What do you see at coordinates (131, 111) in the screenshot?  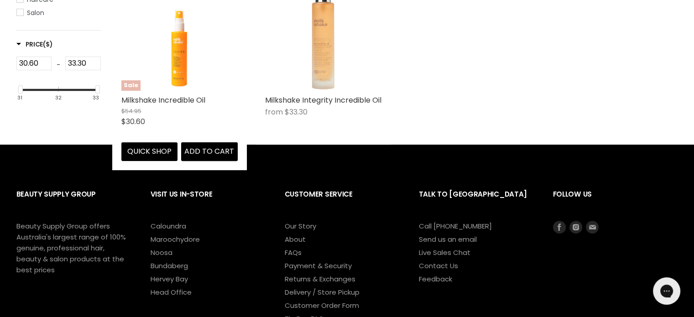 I see `span: $54.95` at bounding box center [131, 111].